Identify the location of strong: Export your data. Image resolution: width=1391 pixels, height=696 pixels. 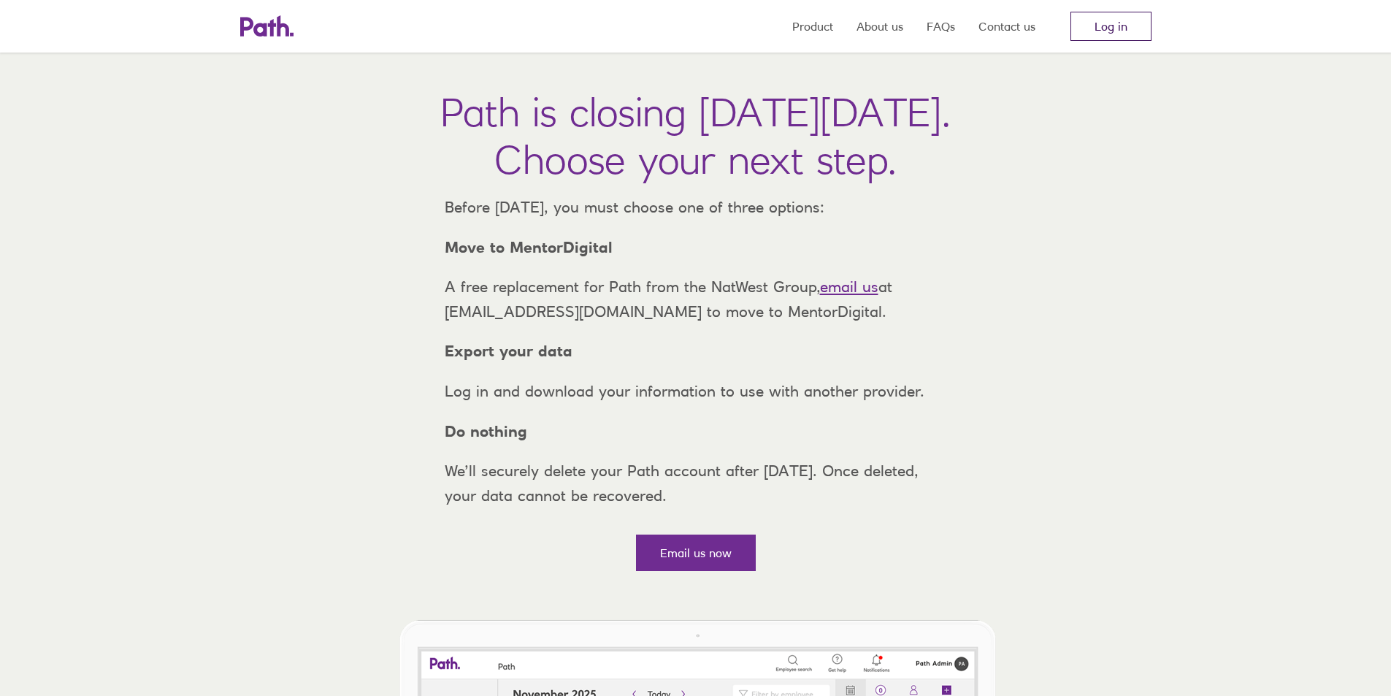
(508, 350).